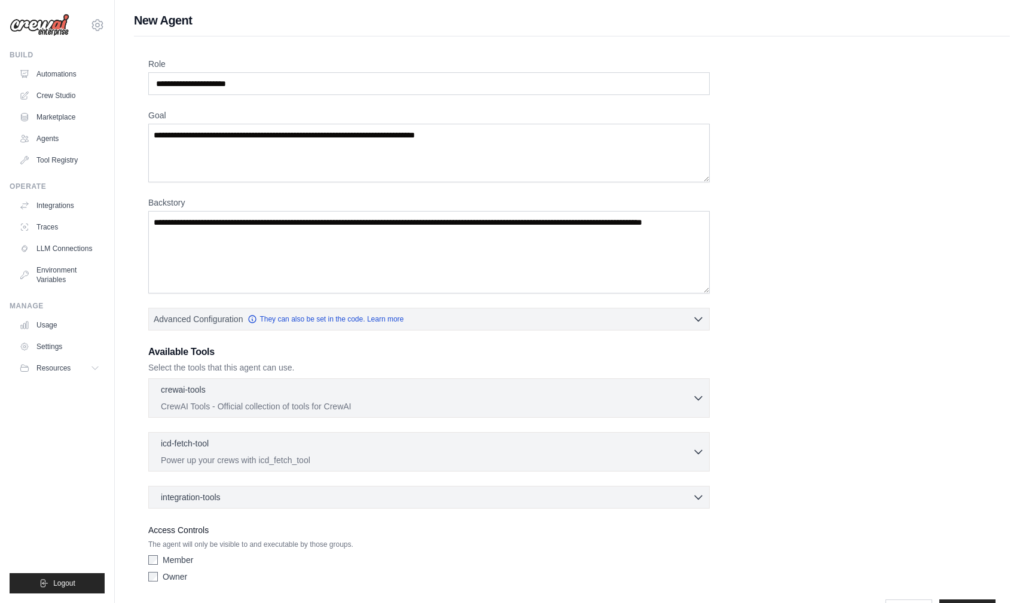 This screenshot has height=603, width=1029. What do you see at coordinates (59, 249) in the screenshot?
I see `a: LLM Connections` at bounding box center [59, 249].